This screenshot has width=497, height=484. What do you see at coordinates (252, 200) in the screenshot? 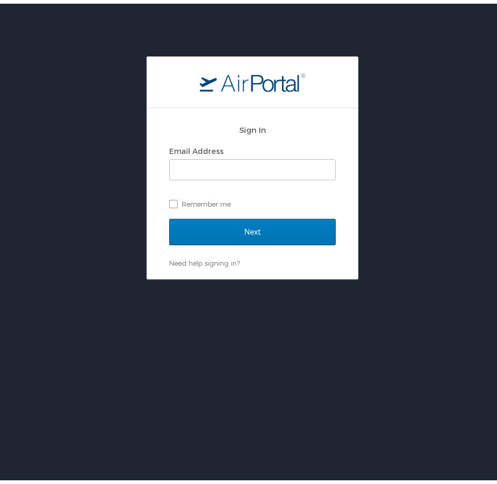
I see `label: Remember me` at bounding box center [252, 200].